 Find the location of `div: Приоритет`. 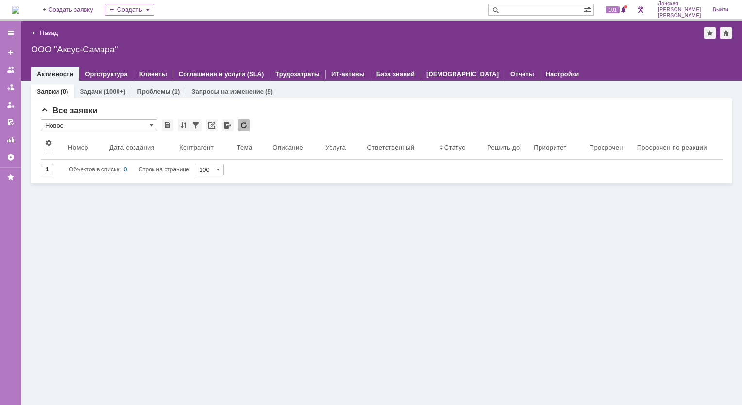

div: Приоритет is located at coordinates (550, 147).